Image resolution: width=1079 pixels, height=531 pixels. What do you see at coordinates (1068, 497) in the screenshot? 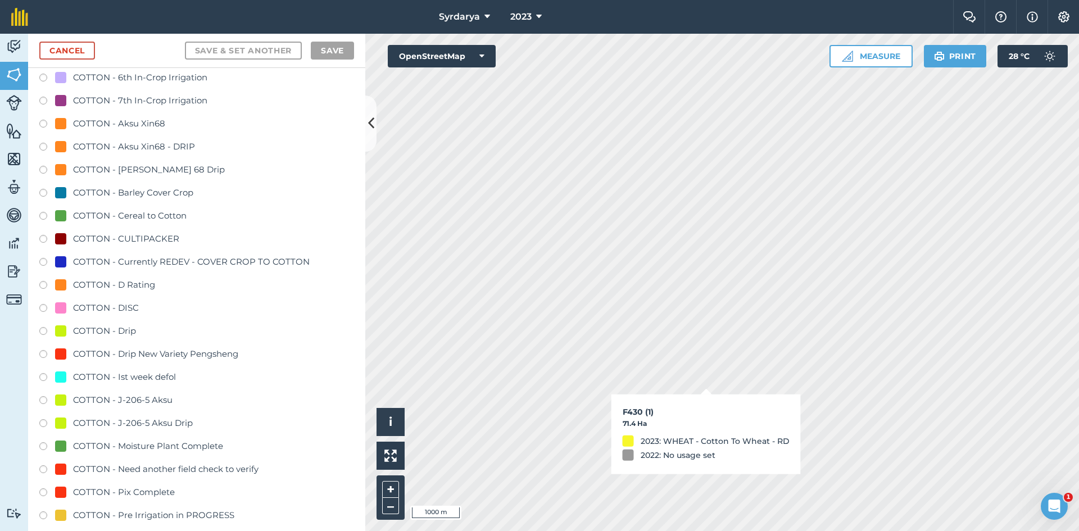
I see `span: 1` at bounding box center [1068, 497].